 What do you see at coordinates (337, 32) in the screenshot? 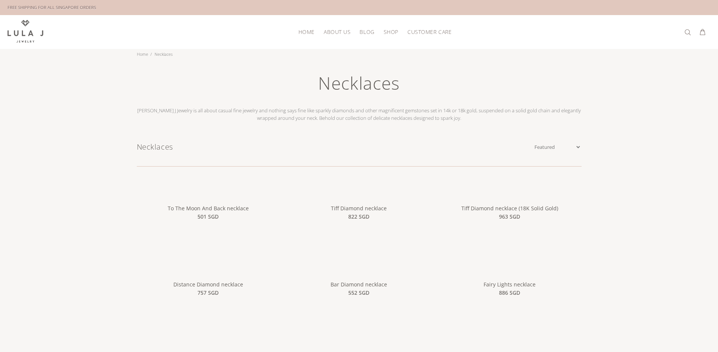
I see `a: About Us` at bounding box center [337, 32].